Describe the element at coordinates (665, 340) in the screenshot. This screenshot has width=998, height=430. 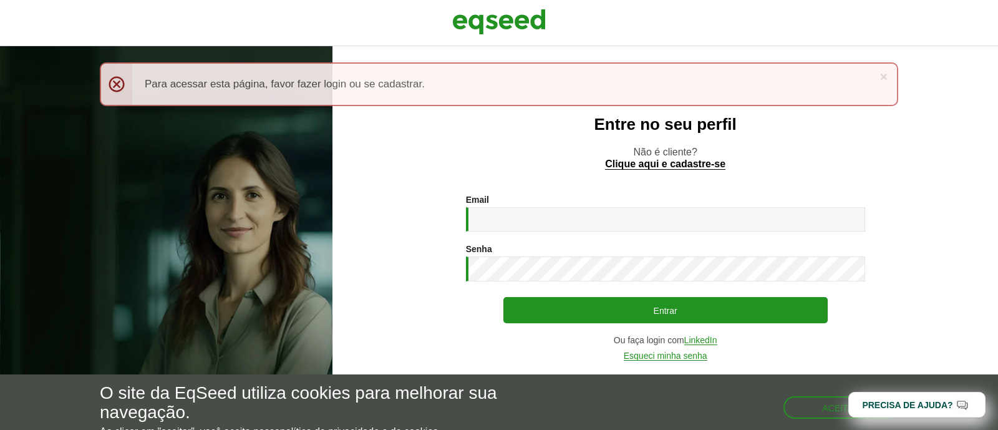
I see `div: Ou faça login com` at that location.